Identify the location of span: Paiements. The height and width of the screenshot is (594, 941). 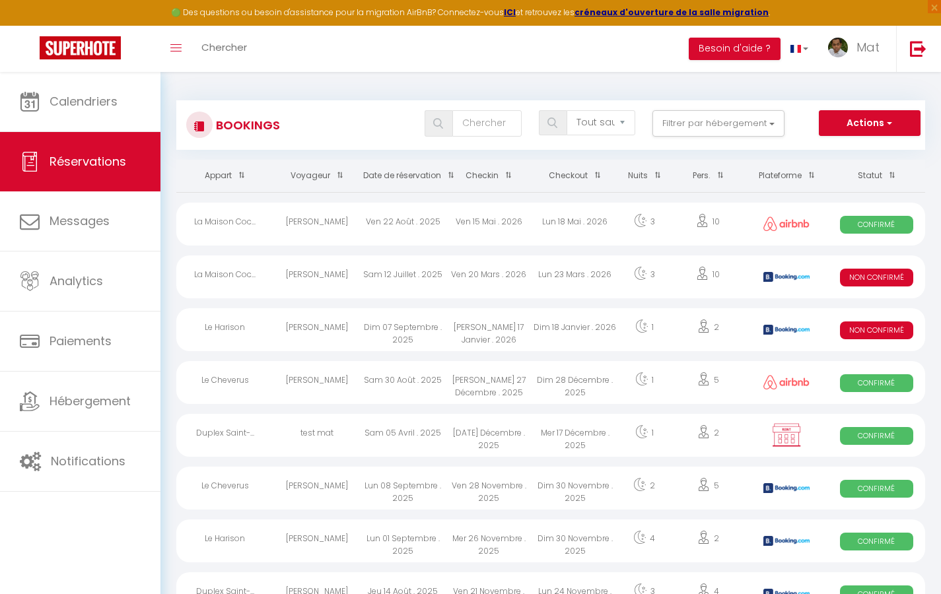
(81, 341).